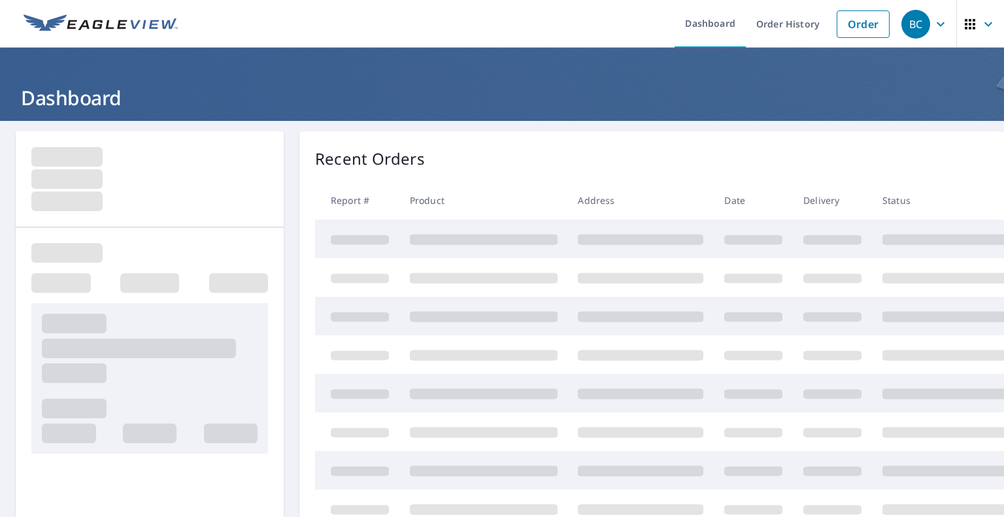  Describe the element at coordinates (753, 200) in the screenshot. I see `th: Date` at that location.